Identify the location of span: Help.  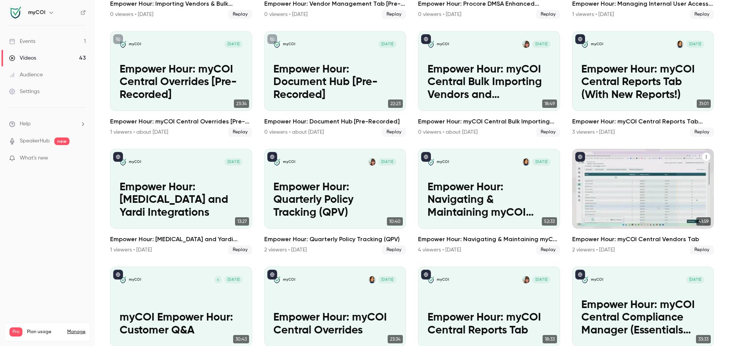
(25, 124).